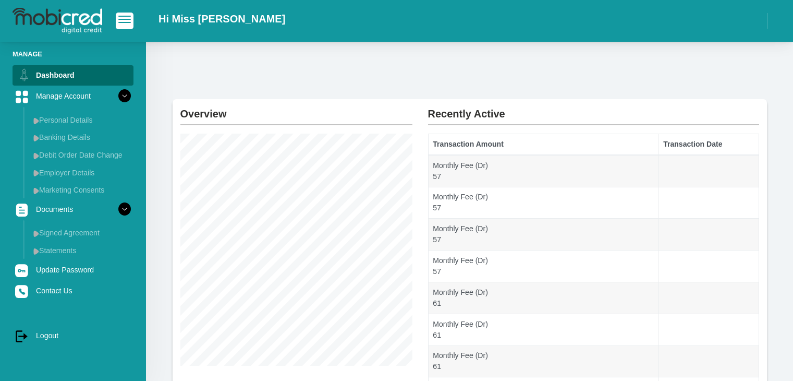 The height and width of the screenshot is (381, 793). I want to click on img: logo-mobicred.svg, so click(57, 21).